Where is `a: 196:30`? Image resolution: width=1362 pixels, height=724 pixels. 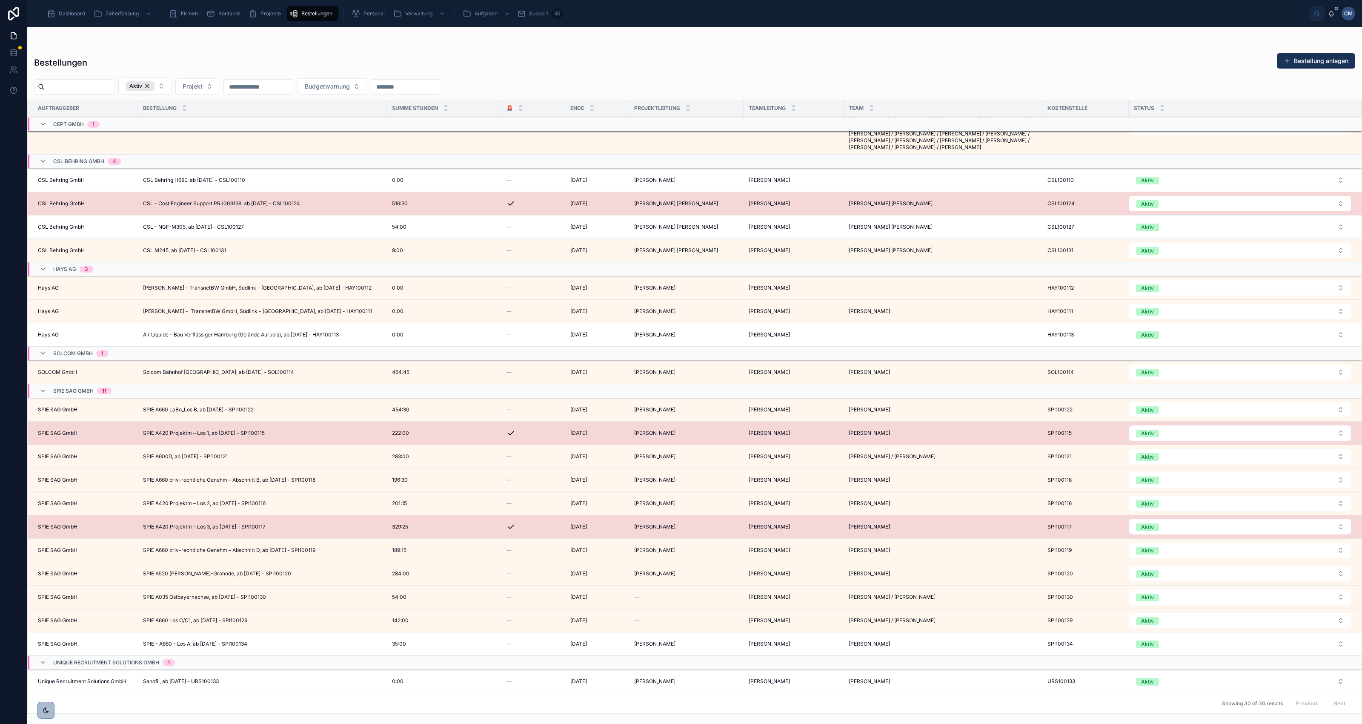
a: 196:30 is located at coordinates (444, 480).